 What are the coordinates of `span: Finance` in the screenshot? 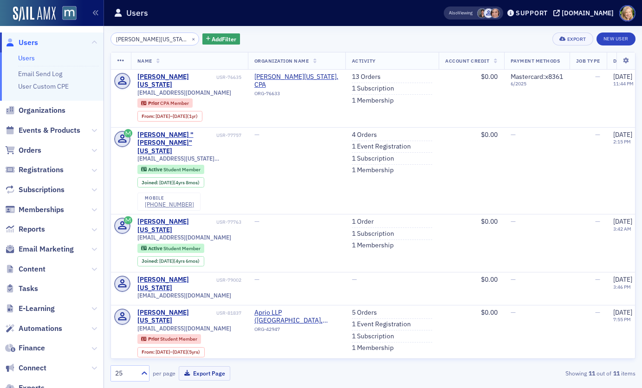 It's located at (32, 348).